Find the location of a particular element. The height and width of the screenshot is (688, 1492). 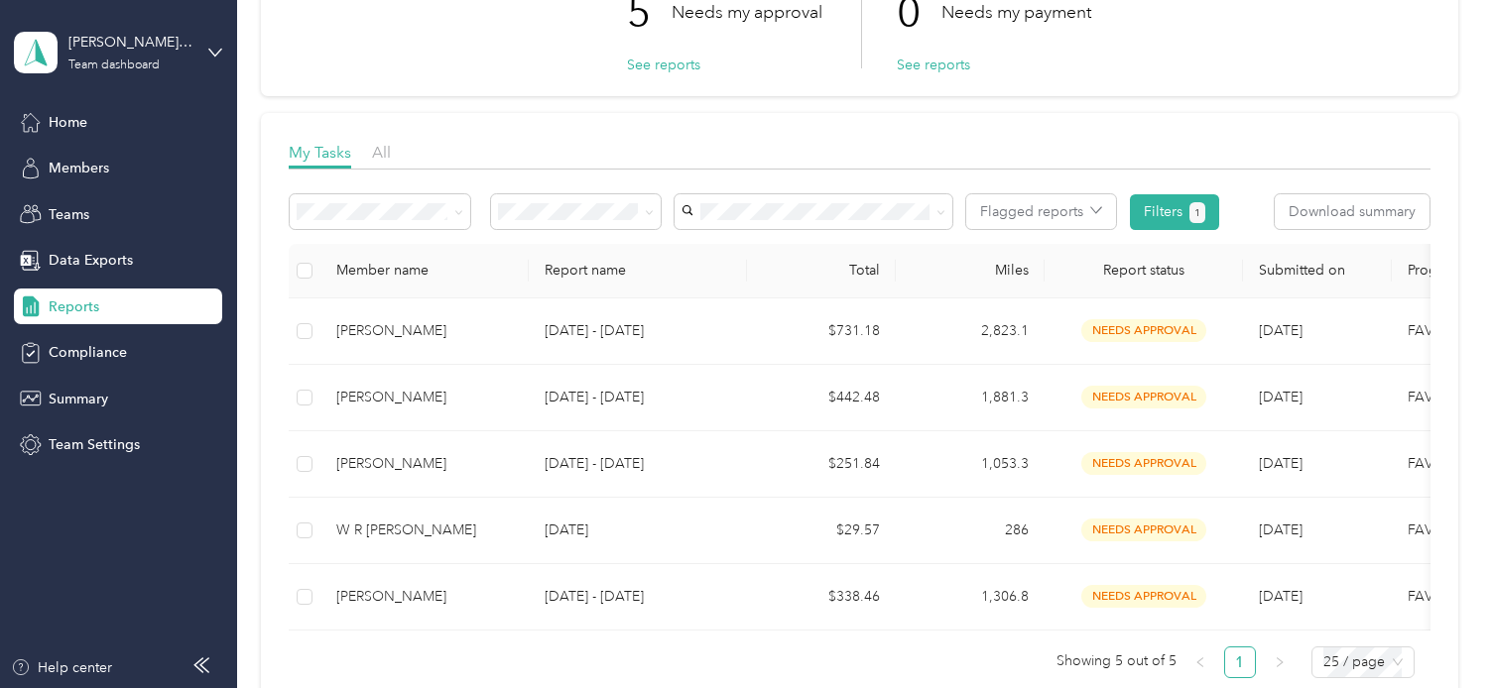

li: 1 is located at coordinates (1240, 663).